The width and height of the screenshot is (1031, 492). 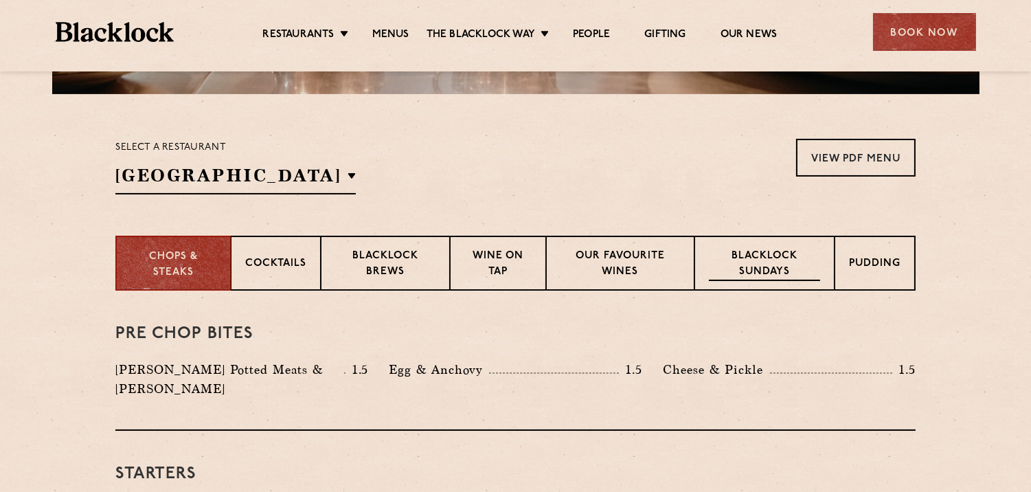 I want to click on a: The Blacklock Way, so click(x=481, y=36).